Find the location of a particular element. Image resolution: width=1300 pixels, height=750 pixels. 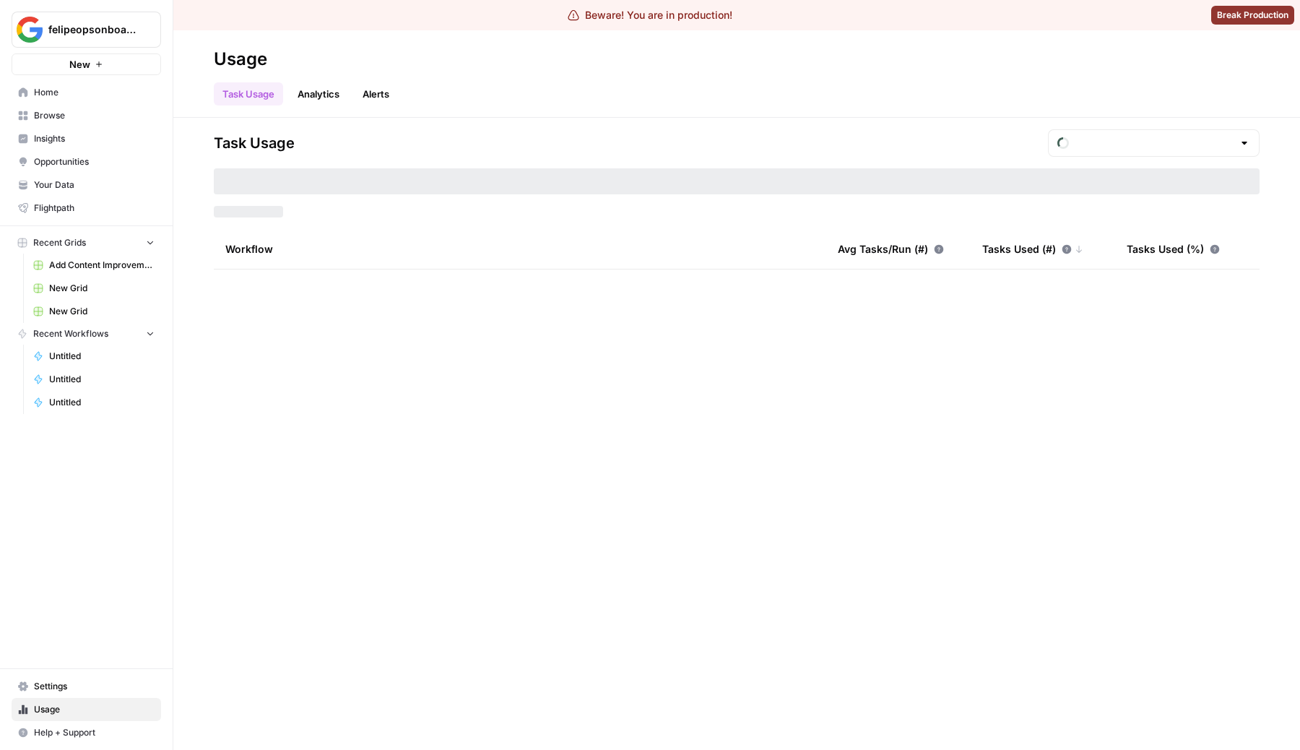

a: Analytics is located at coordinates (318, 94).